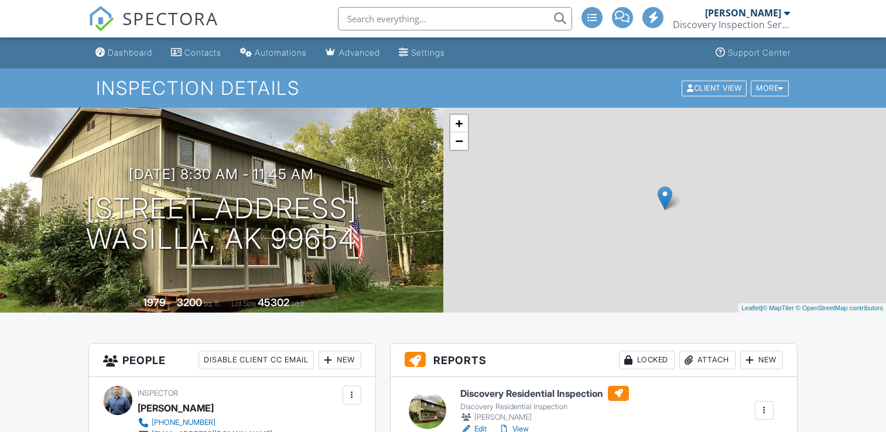  What do you see at coordinates (647, 360) in the screenshot?
I see `div: Locked` at bounding box center [647, 360].